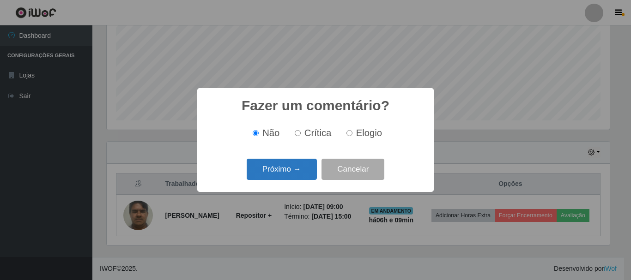 This screenshot has width=631, height=280. Describe the element at coordinates (349, 133) in the screenshot. I see `input: Elogio` at that location.